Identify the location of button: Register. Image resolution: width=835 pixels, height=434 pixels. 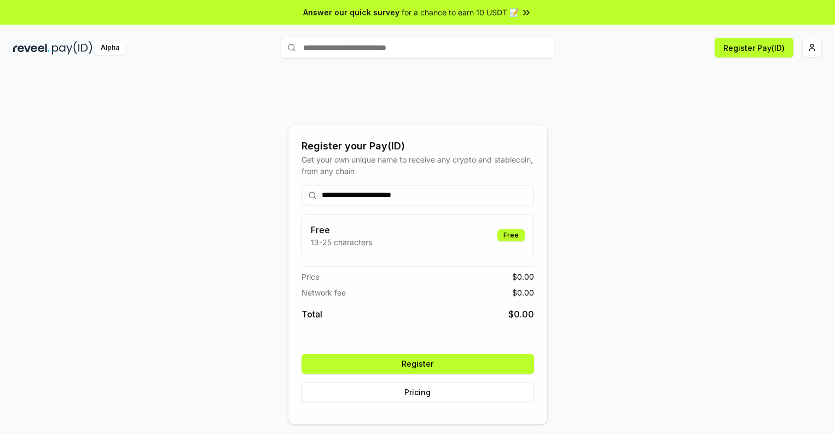
(417, 364).